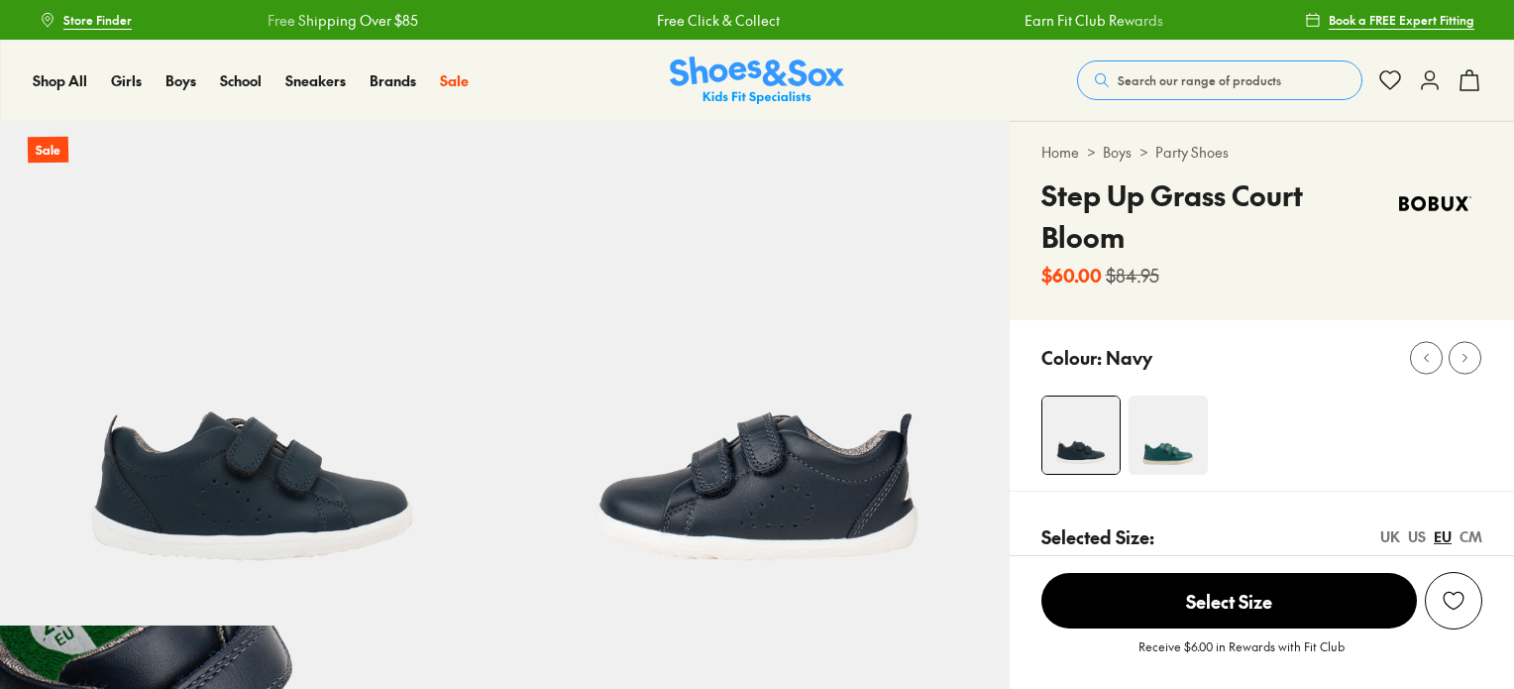 This screenshot has width=1514, height=689. Describe the element at coordinates (1401, 20) in the screenshot. I see `span: Book a FREE Expert Fitting` at that location.